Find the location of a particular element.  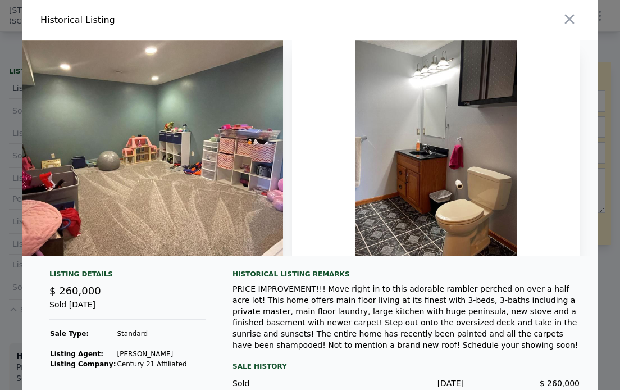

div: Sale History is located at coordinates (406, 366).